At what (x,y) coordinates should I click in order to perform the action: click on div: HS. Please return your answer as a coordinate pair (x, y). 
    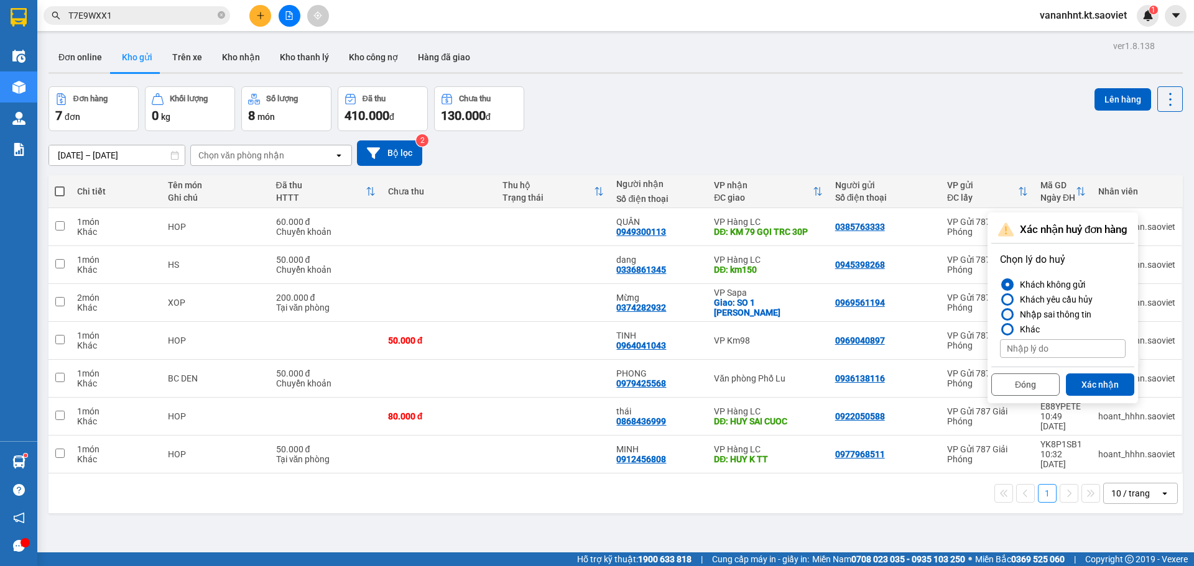
    Looking at the image, I should click on (215, 265).